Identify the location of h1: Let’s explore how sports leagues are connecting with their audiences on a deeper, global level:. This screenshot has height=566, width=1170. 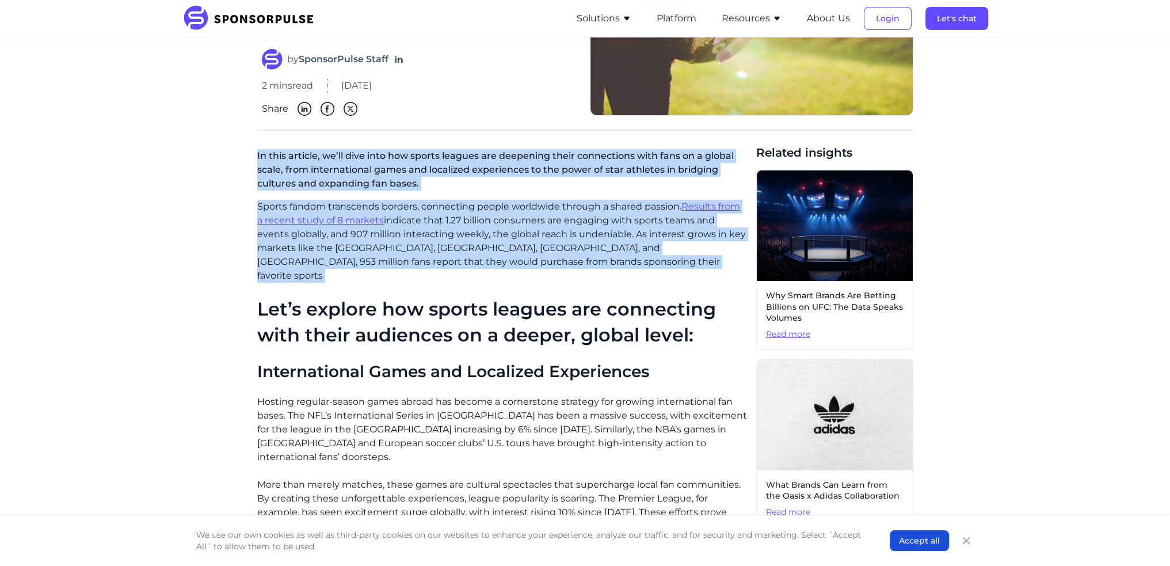
(502, 322).